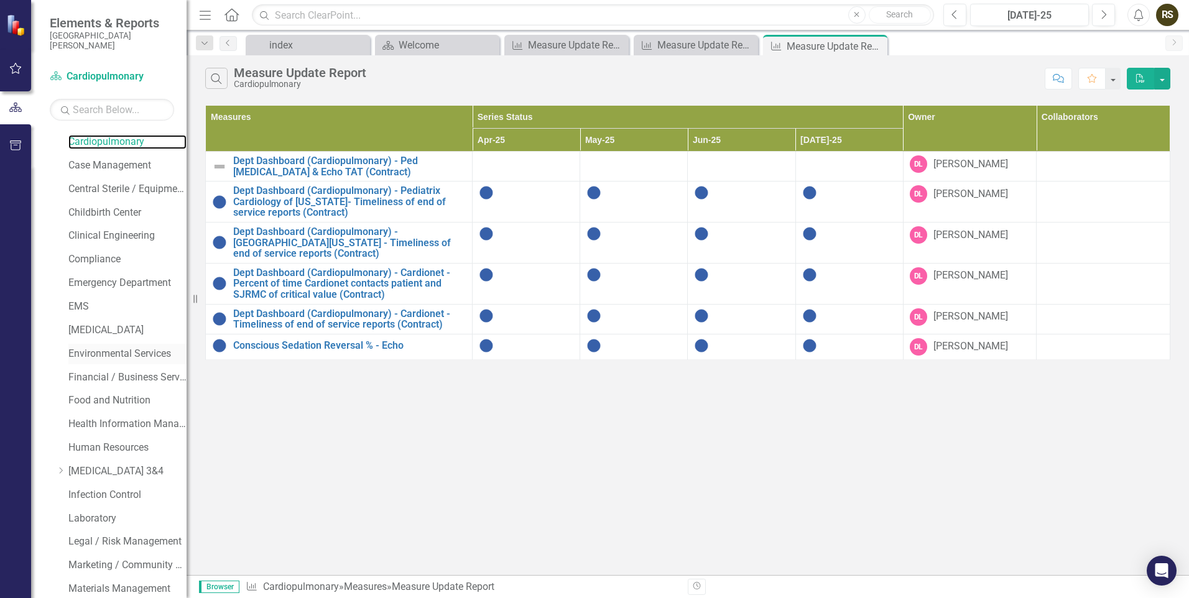 This screenshot has height=598, width=1189. What do you see at coordinates (128, 213) in the screenshot?
I see `a: Childbirth Center` at bounding box center [128, 213].